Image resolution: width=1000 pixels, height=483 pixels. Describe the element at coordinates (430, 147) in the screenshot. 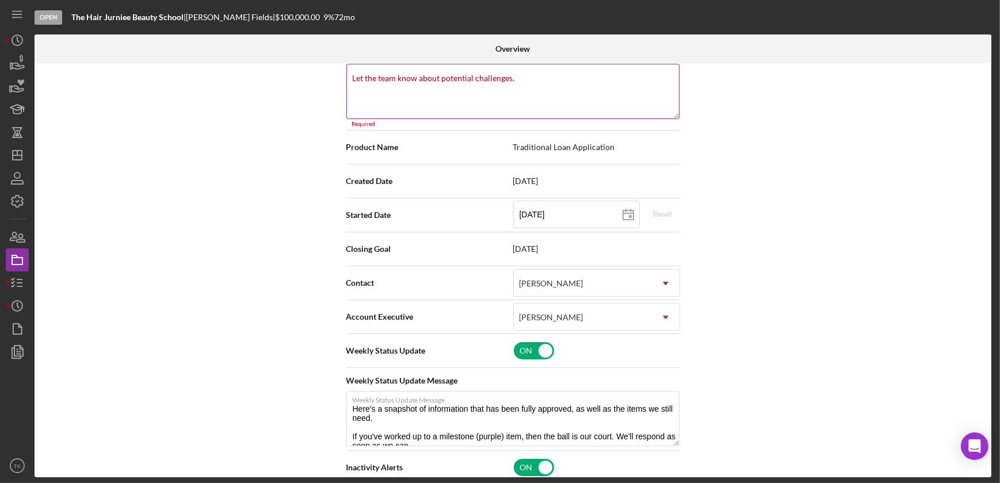

I see `span: Product Name` at that location.